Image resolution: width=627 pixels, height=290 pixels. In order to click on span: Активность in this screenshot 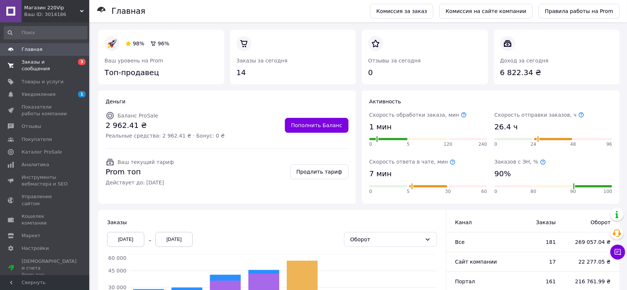, I will do `click(385, 102)`.